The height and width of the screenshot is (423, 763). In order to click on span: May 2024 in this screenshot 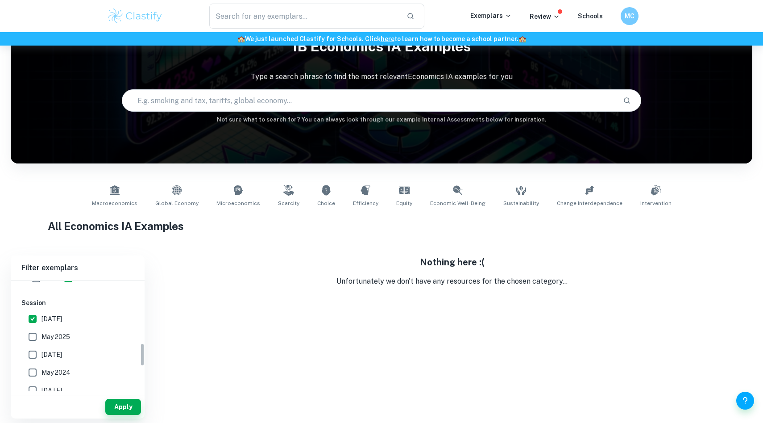, I will do `click(56, 372)`.